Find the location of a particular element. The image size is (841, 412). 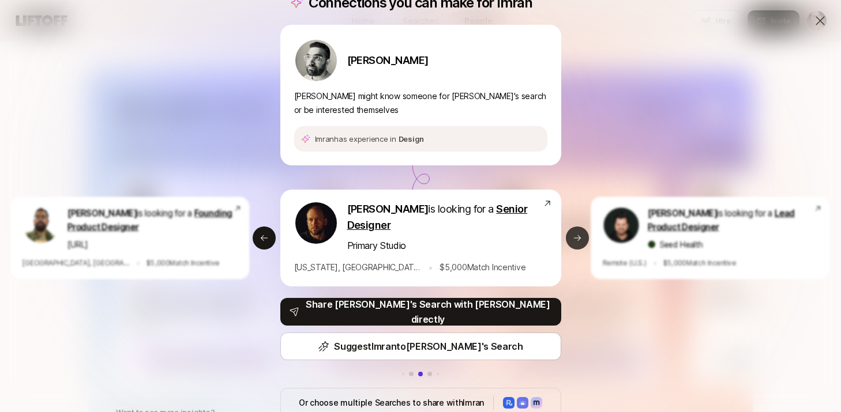

span: Design is located at coordinates (411, 139).